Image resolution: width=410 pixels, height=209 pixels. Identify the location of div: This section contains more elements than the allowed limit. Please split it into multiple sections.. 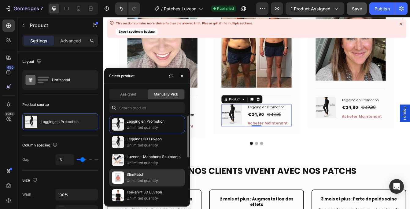
(184, 23).